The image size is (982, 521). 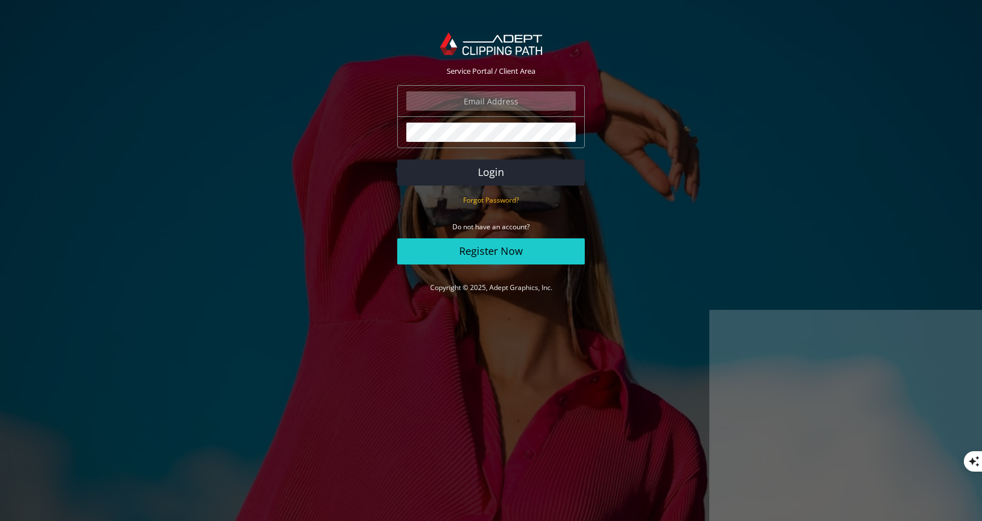 What do you see at coordinates (491, 173) in the screenshot?
I see `button: Login` at bounding box center [491, 173].